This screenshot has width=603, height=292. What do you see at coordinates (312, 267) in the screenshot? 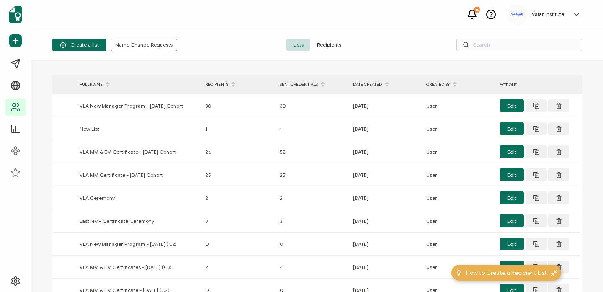
I see `div: 4` at bounding box center [312, 267].